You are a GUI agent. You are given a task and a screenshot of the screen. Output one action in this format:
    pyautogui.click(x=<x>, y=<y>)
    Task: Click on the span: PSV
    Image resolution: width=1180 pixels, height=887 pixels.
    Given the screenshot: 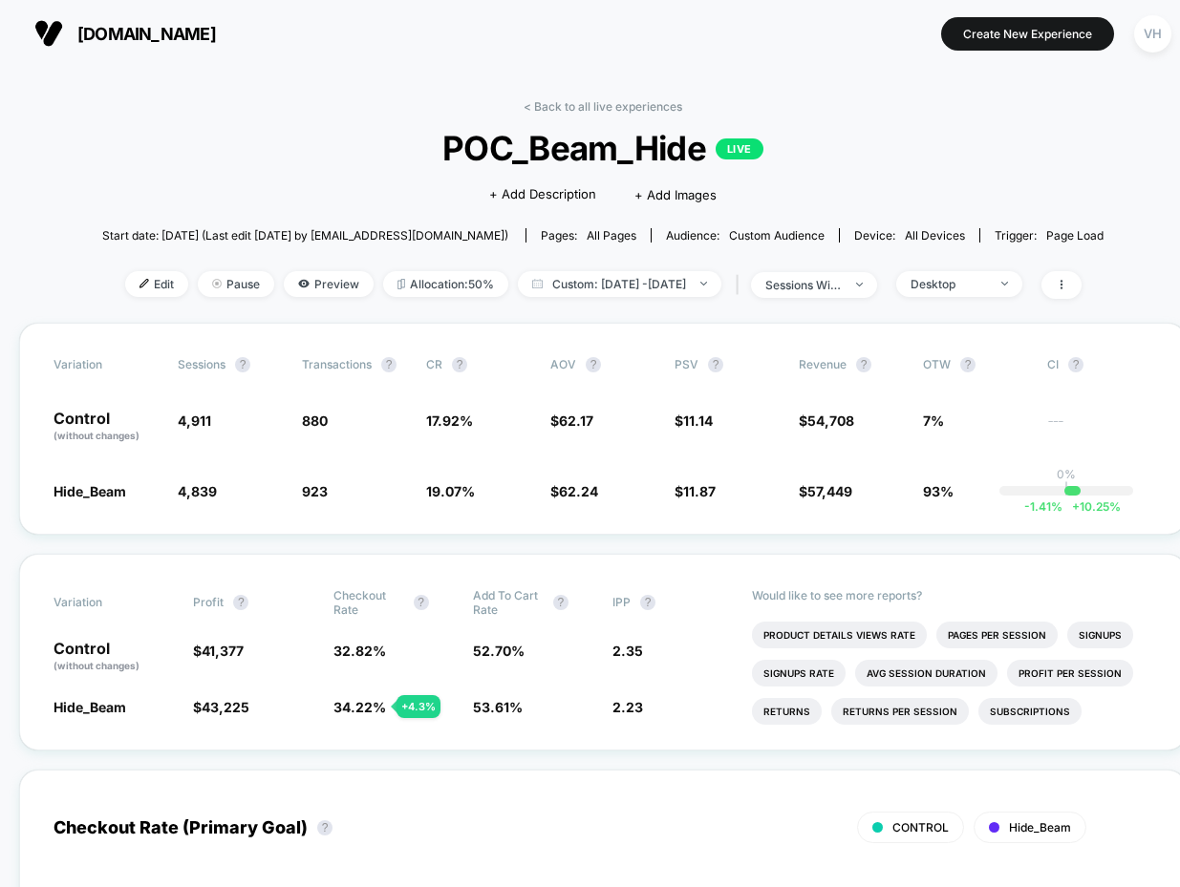 What is the action you would take?
    pyautogui.click(x=686, y=364)
    